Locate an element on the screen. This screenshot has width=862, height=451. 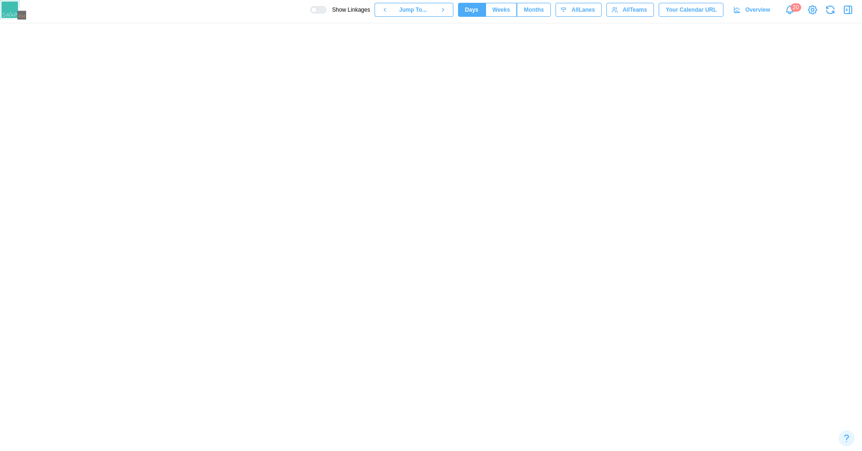
span: Your Calendar URL is located at coordinates (691, 10).